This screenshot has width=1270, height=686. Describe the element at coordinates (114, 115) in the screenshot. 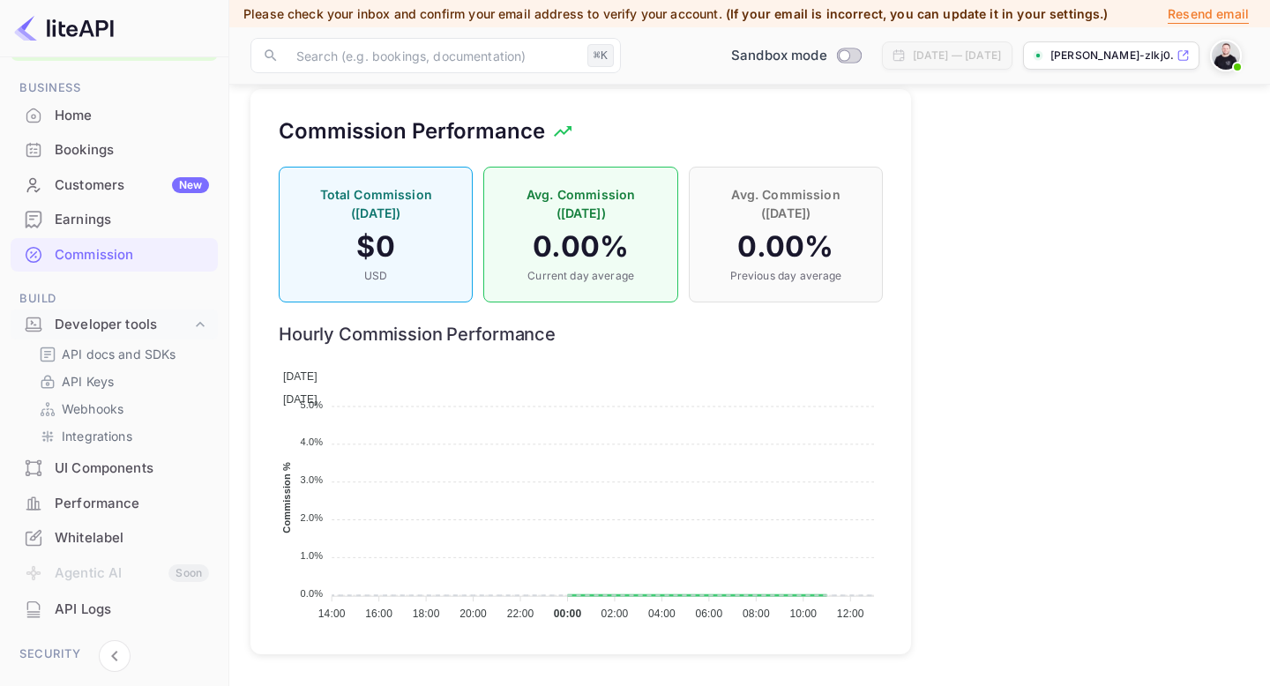

I see `a: Home` at that location.